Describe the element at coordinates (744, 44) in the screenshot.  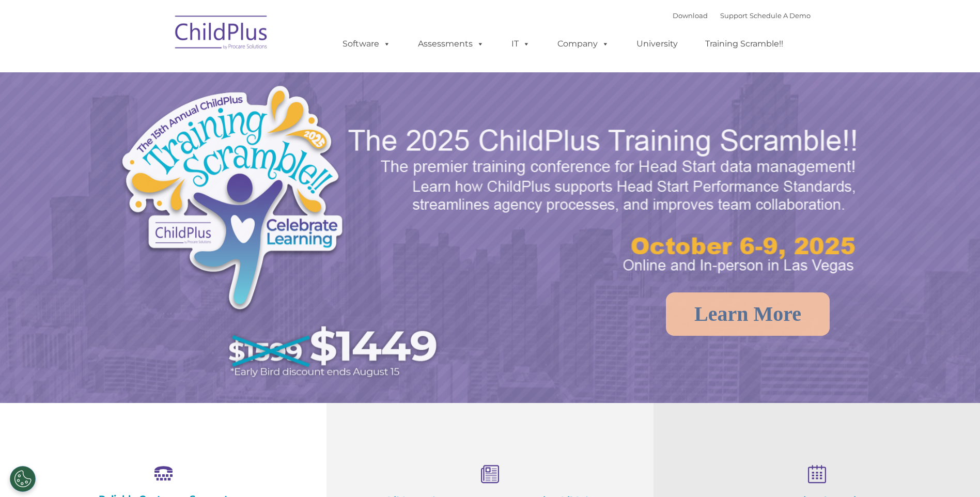
I see `a: Training Scramble!!` at that location.